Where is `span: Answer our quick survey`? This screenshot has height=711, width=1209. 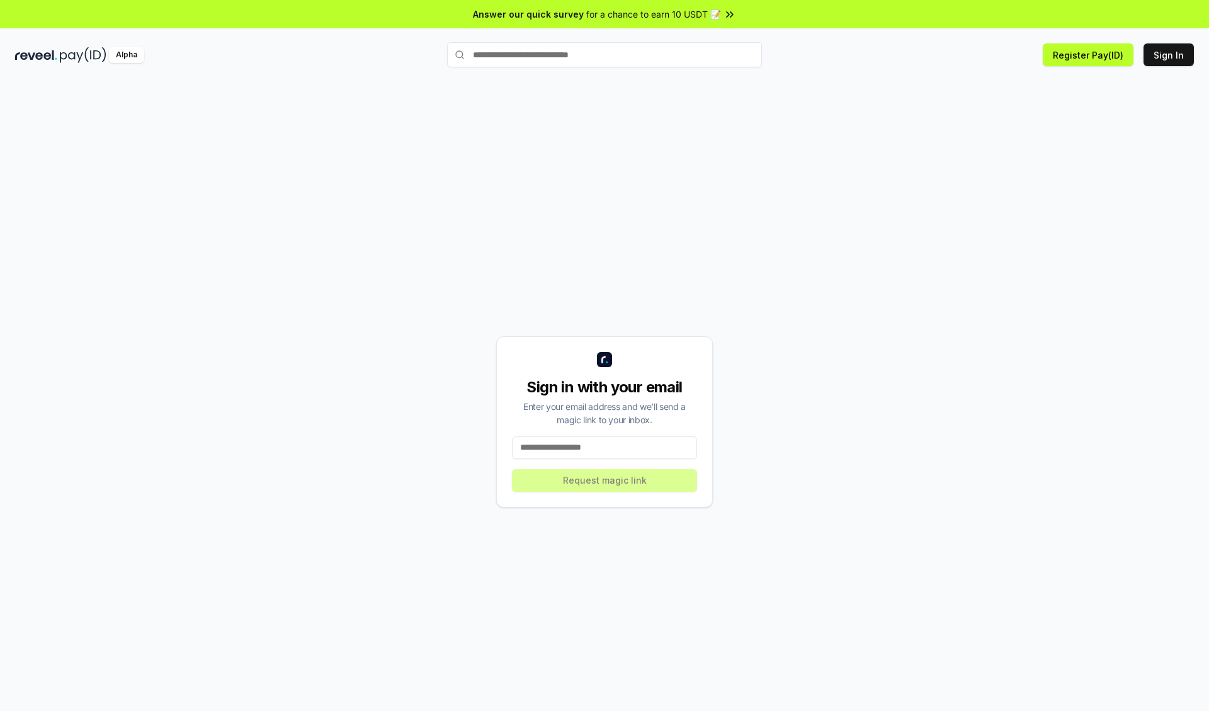
span: Answer our quick survey is located at coordinates (528, 14).